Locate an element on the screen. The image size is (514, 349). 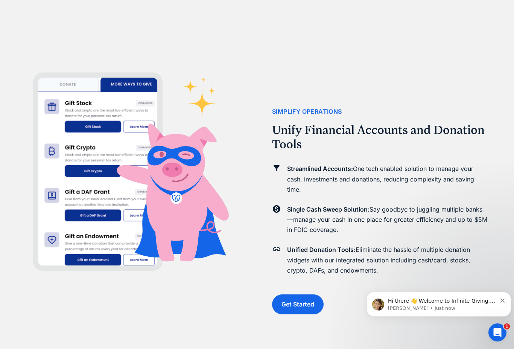
p: One tech enabled solution to manage your cash, investments and donations, reducing complexity and... is located at coordinates (388, 179).